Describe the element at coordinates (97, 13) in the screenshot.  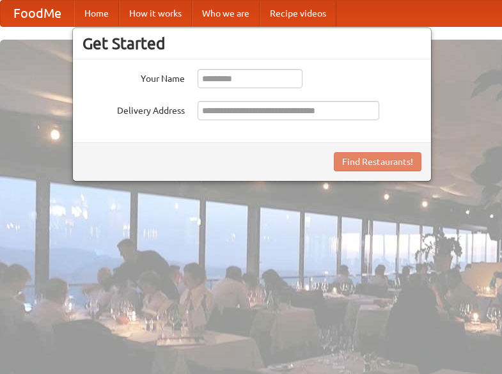
I see `a: Home` at that location.